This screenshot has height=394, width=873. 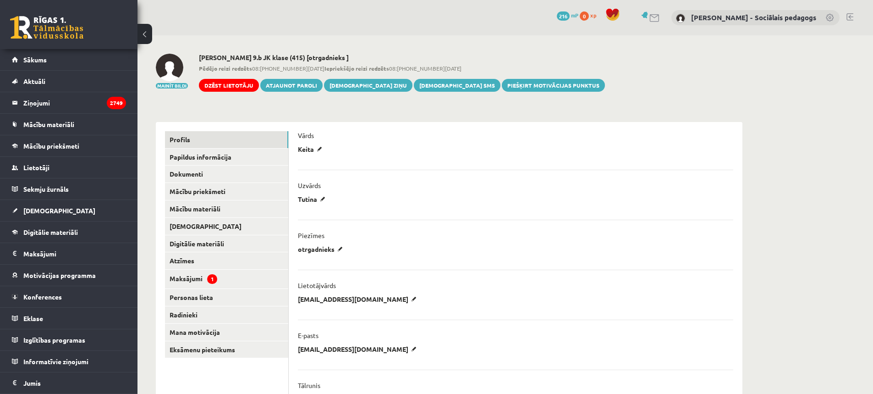 I want to click on span: Konferences, so click(x=43, y=297).